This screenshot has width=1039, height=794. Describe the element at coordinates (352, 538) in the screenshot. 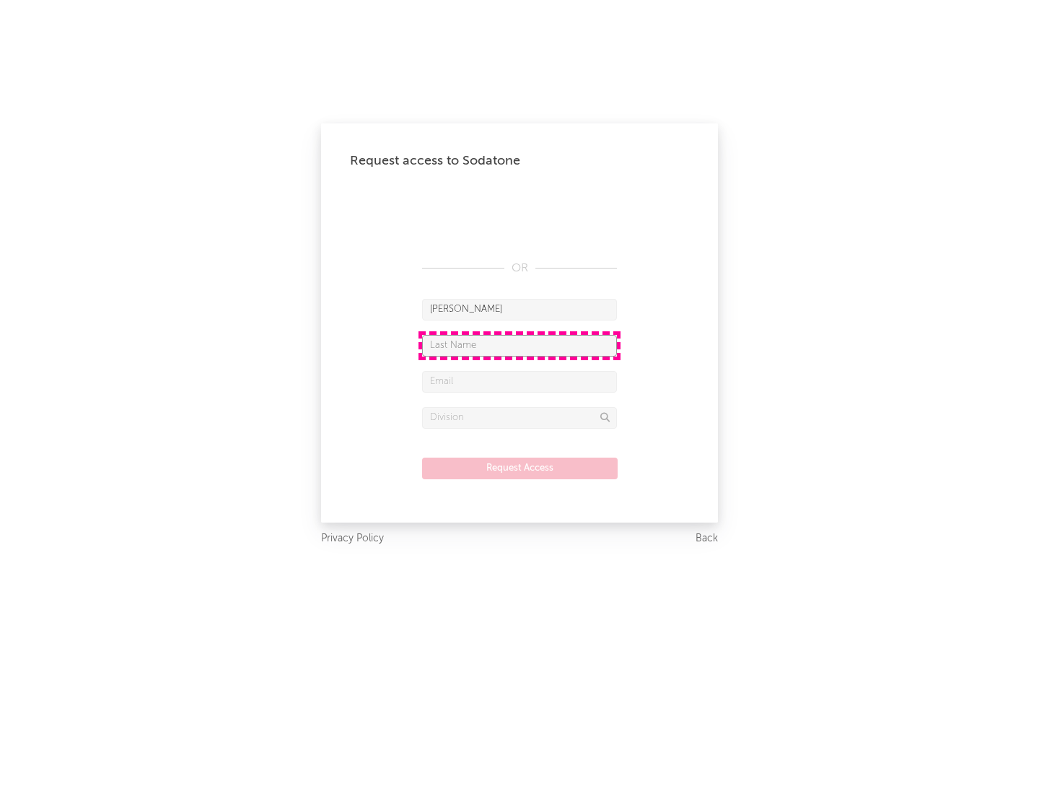

I see `a: Privacy Policy` at that location.